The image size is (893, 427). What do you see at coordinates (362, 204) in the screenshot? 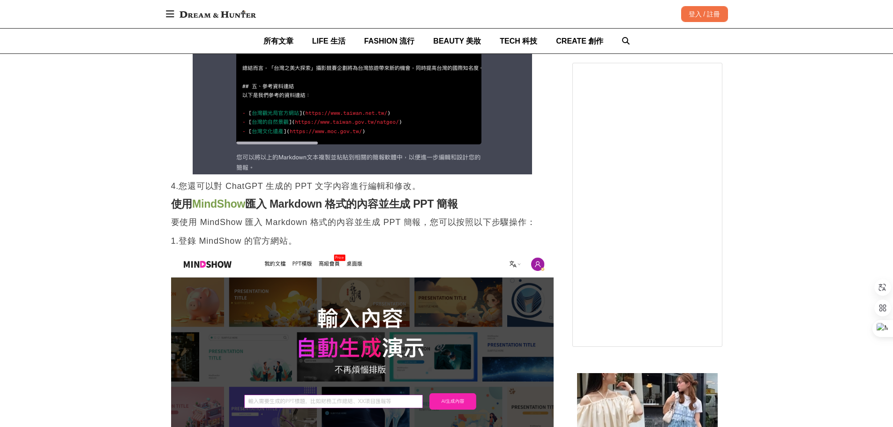
I see `h2: 使用 匯入 Markdown 格式的內容並生成 PPT 簡報` at bounding box center [362, 204].